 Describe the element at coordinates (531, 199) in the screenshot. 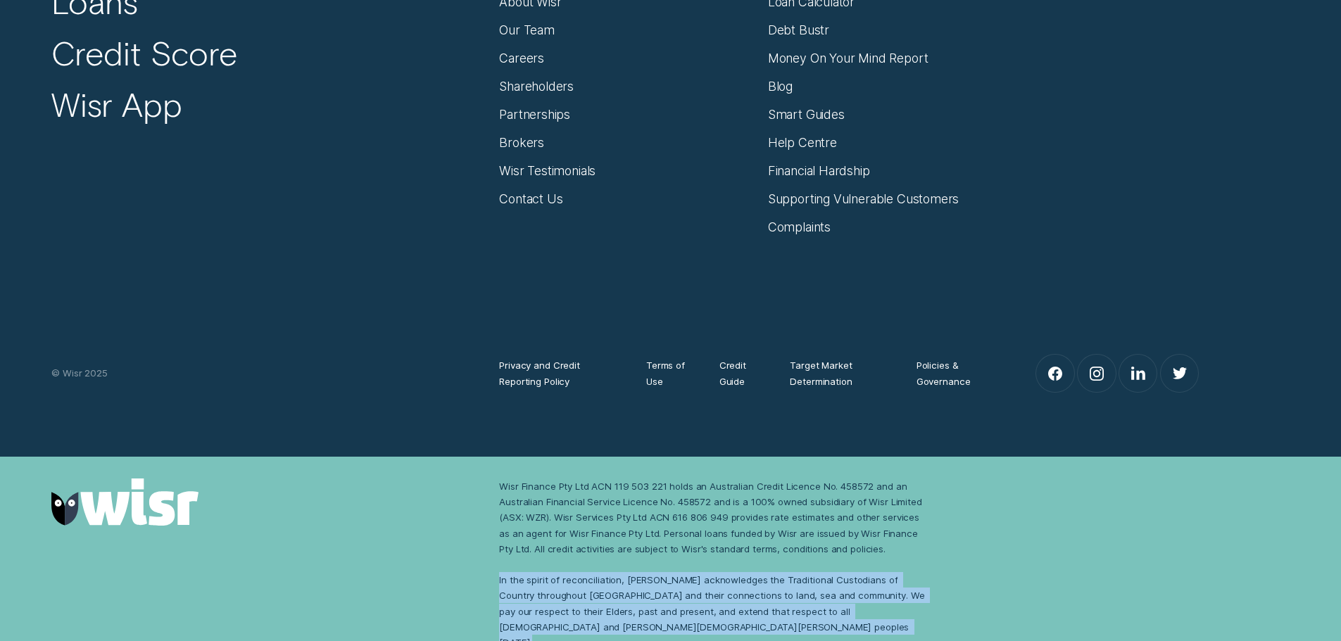

I see `div: Contact Us` at that location.